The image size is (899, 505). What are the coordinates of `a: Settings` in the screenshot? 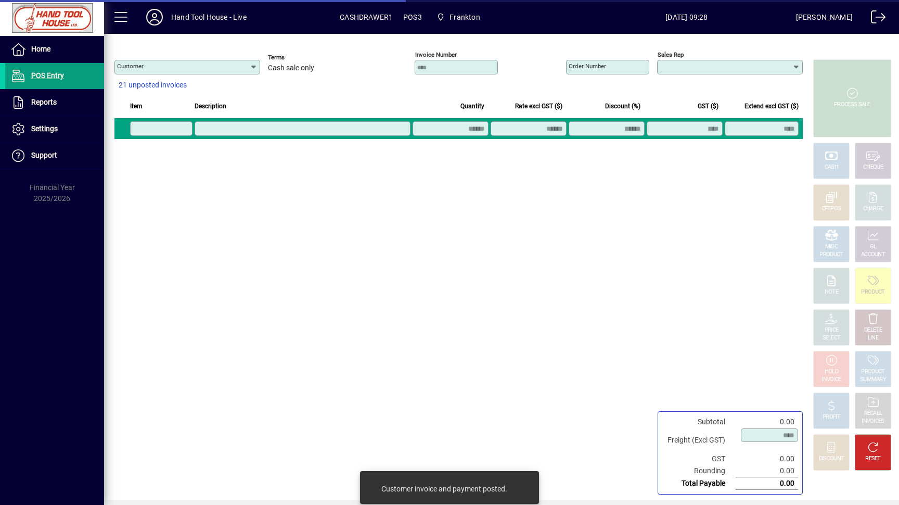 It's located at (55, 129).